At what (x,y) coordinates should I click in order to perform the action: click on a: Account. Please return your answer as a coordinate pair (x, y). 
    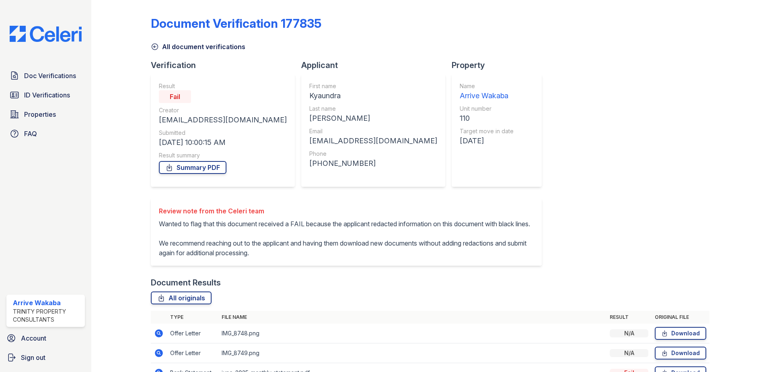
    Looking at the image, I should click on (45, 338).